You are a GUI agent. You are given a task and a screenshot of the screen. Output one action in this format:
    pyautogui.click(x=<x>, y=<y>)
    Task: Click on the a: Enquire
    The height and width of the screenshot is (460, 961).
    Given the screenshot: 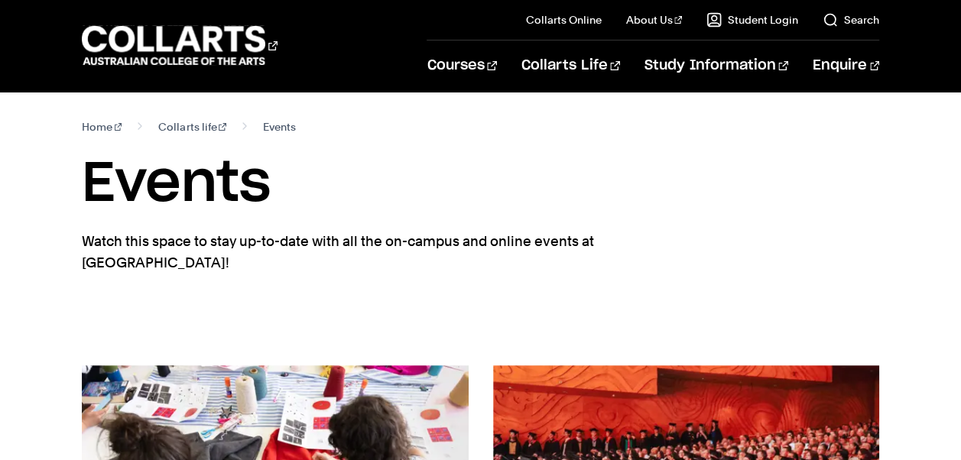 What is the action you would take?
    pyautogui.click(x=845, y=66)
    